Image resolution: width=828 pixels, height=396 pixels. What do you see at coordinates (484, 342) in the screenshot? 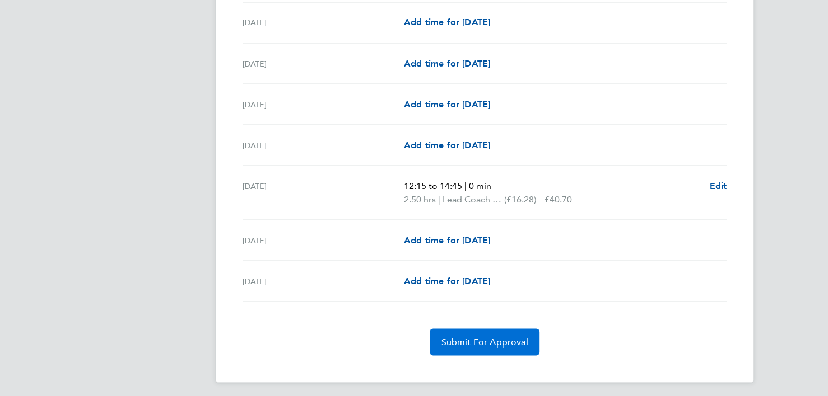
I see `span: Submit For Approval` at bounding box center [484, 342].